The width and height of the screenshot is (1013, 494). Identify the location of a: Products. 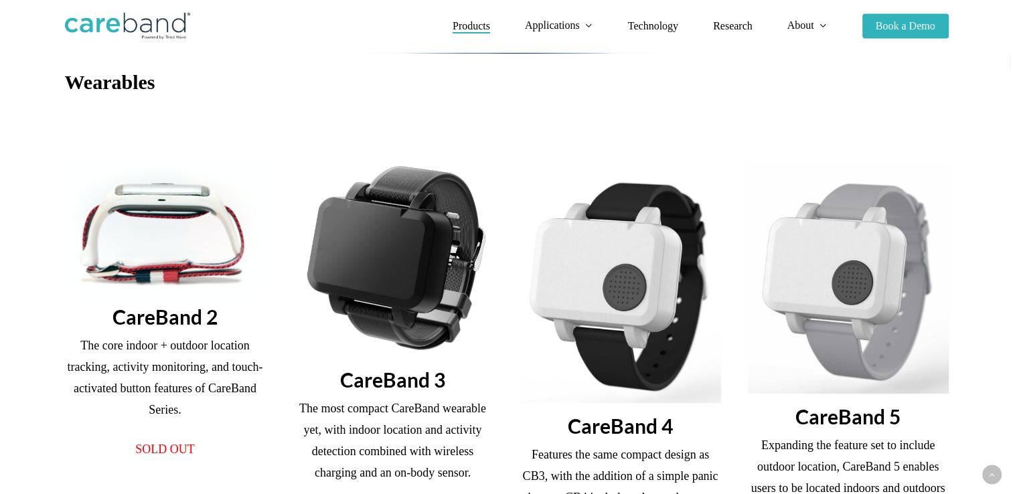
(471, 26).